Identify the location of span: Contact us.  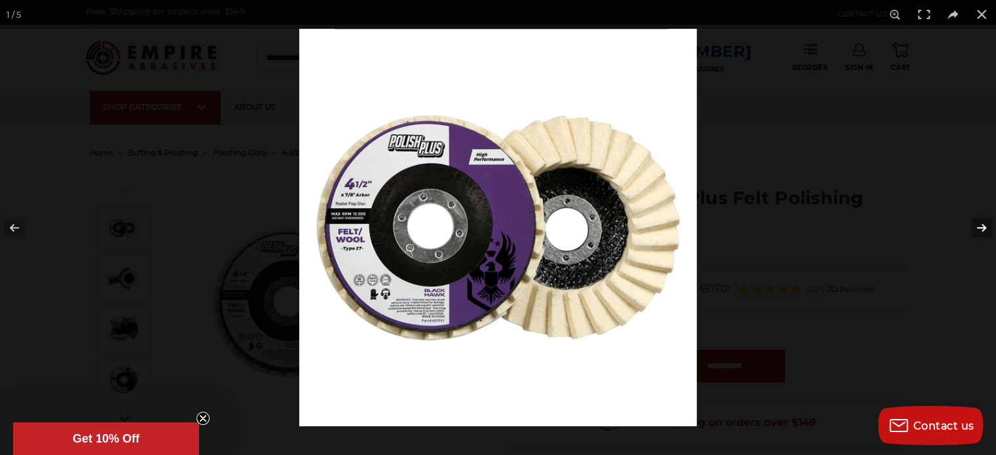
(943, 425).